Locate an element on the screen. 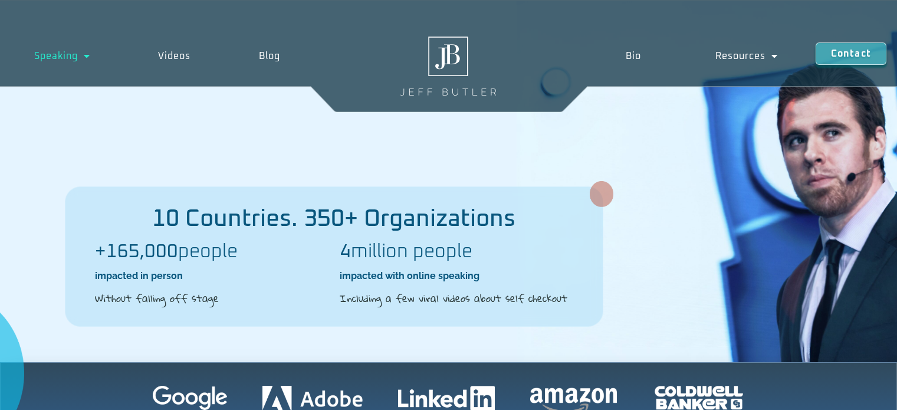  h2: 10 Countries. 350+ Organizations is located at coordinates (334, 219).